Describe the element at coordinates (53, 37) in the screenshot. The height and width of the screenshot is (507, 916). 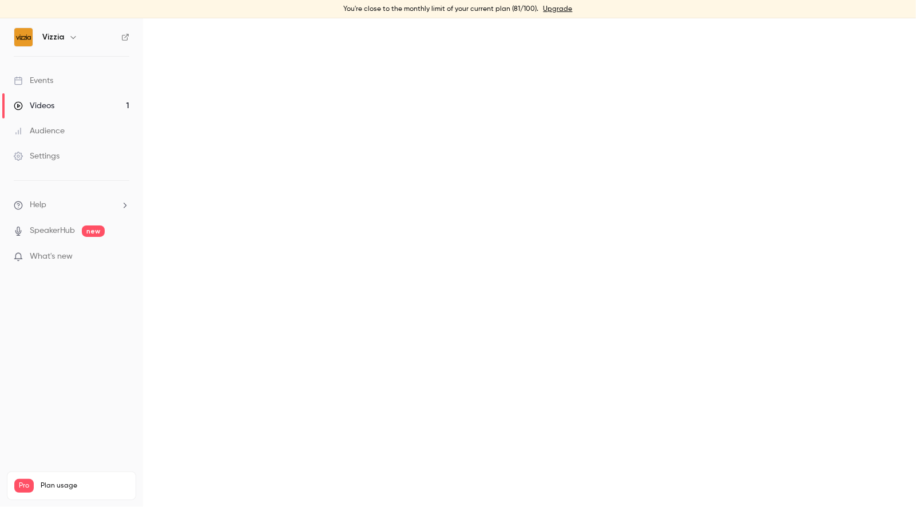
I see `h6: Vizzia` at that location.